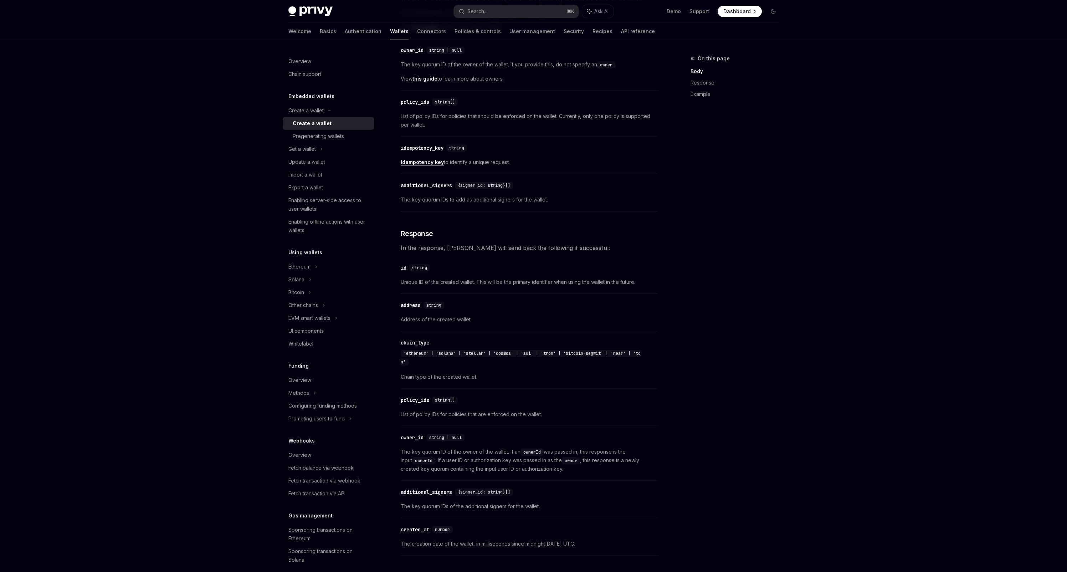  I want to click on a: Import a wallet, so click(328, 175).